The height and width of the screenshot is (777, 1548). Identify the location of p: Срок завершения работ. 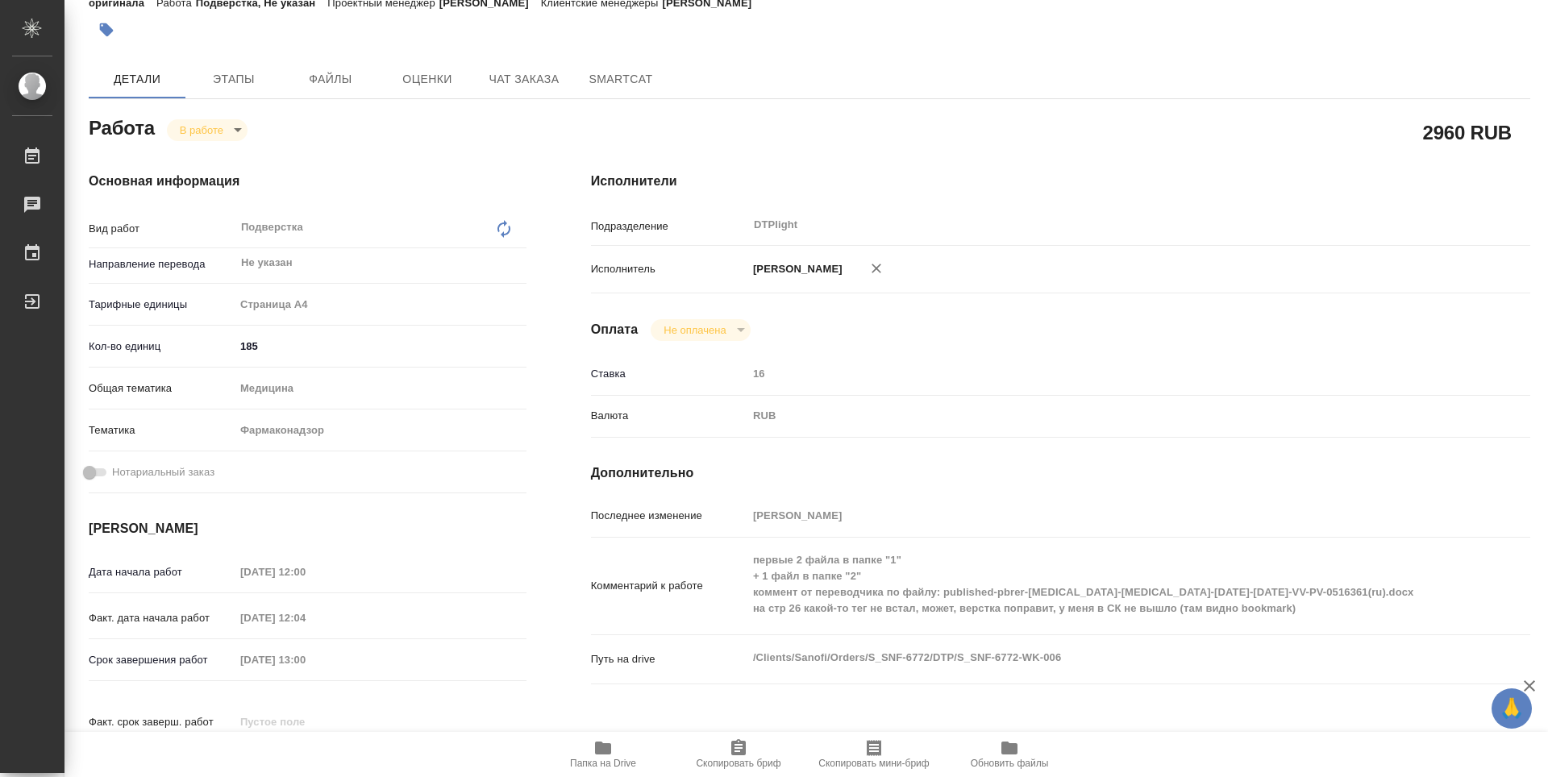
(161, 660).